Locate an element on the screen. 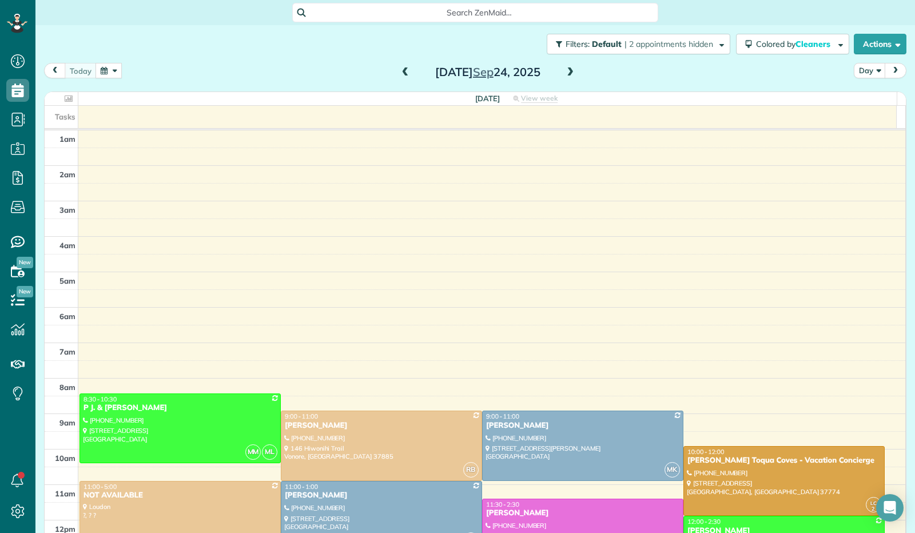 The height and width of the screenshot is (533, 915). button: Colored byCleaners is located at coordinates (793, 44).